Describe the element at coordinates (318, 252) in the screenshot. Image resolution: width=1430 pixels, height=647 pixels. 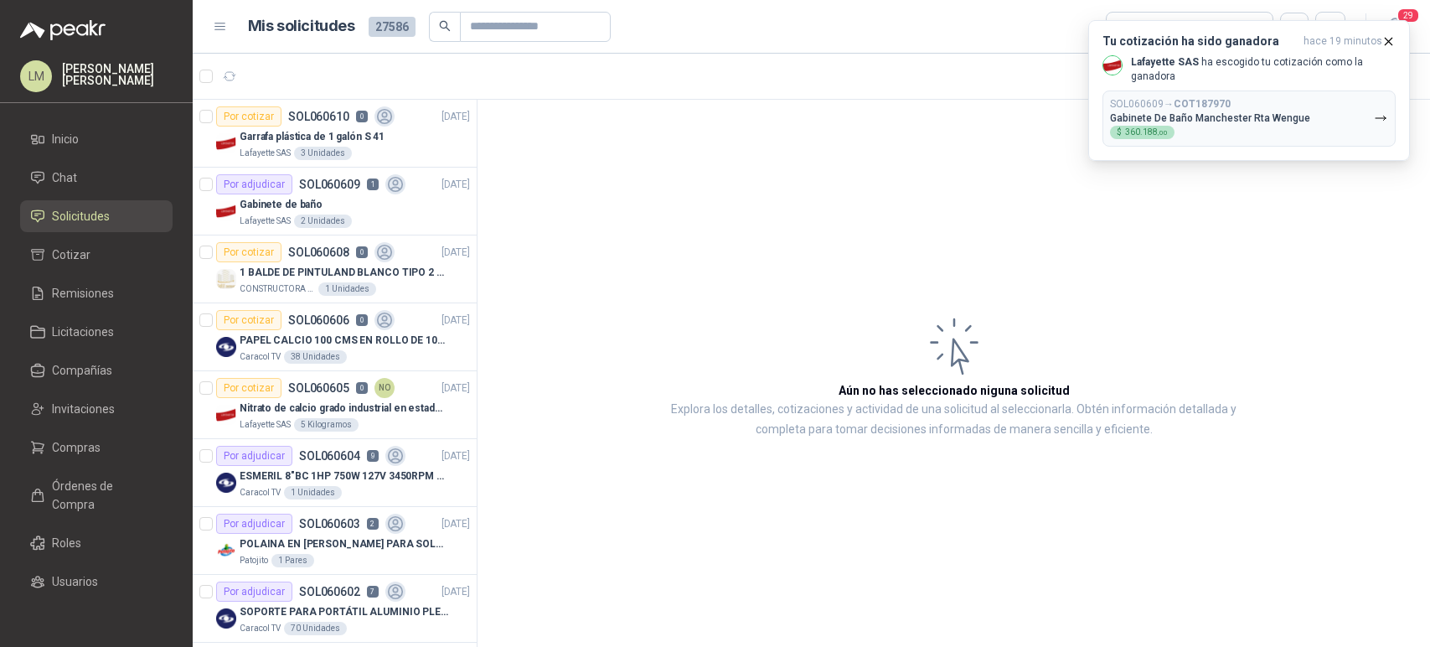
I see `p: SOL060608` at that location.